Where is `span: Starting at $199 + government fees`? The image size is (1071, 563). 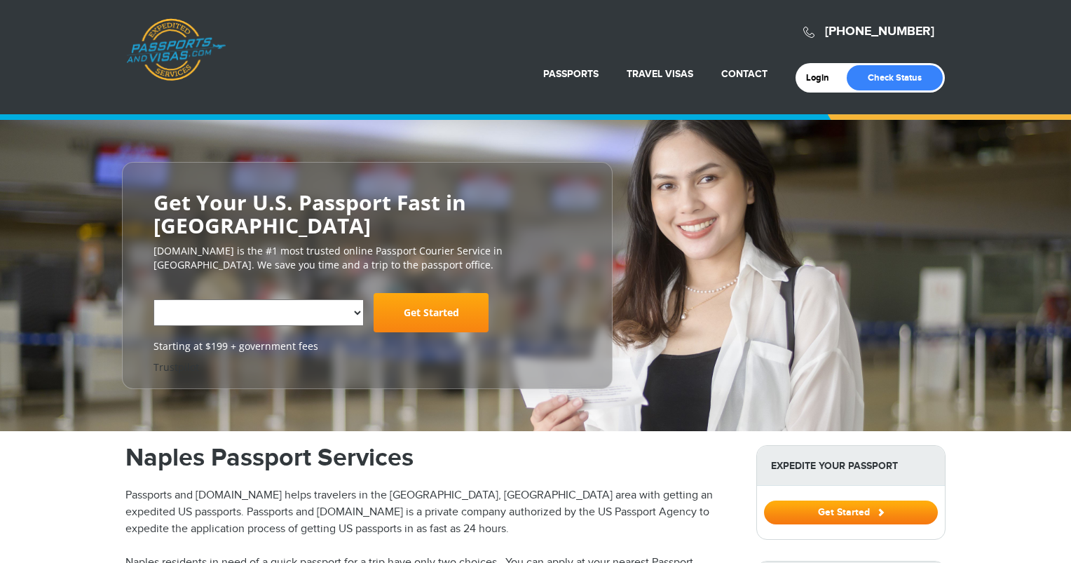 span: Starting at $199 + government fees is located at coordinates (367, 346).